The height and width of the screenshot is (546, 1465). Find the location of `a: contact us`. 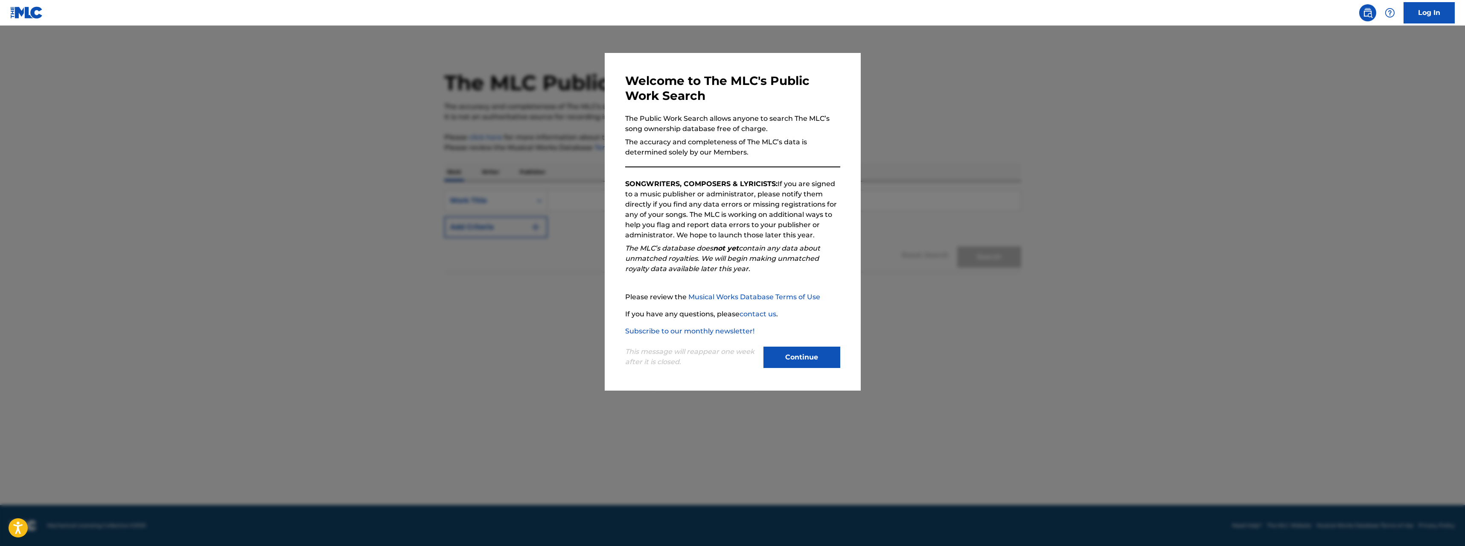

a: contact us is located at coordinates (758, 314).